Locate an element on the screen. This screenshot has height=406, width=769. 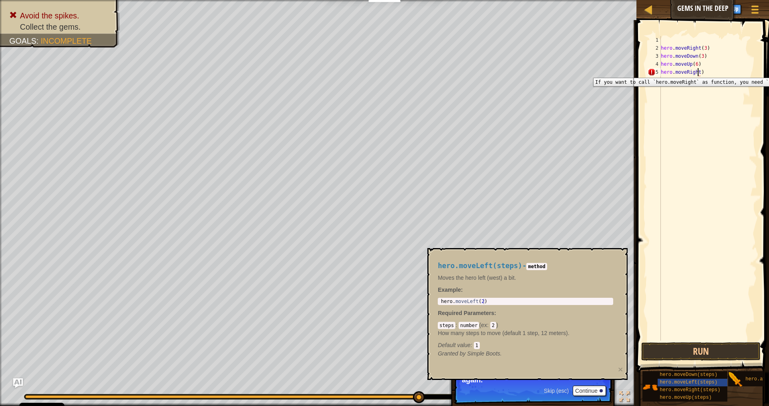
em: Simple Boots. is located at coordinates (470, 353).